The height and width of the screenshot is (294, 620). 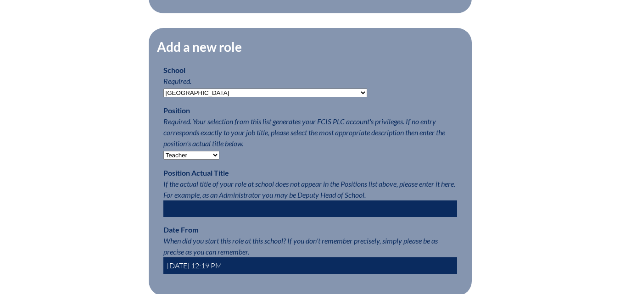 What do you see at coordinates (174, 70) in the screenshot?
I see `label: School` at bounding box center [174, 70].